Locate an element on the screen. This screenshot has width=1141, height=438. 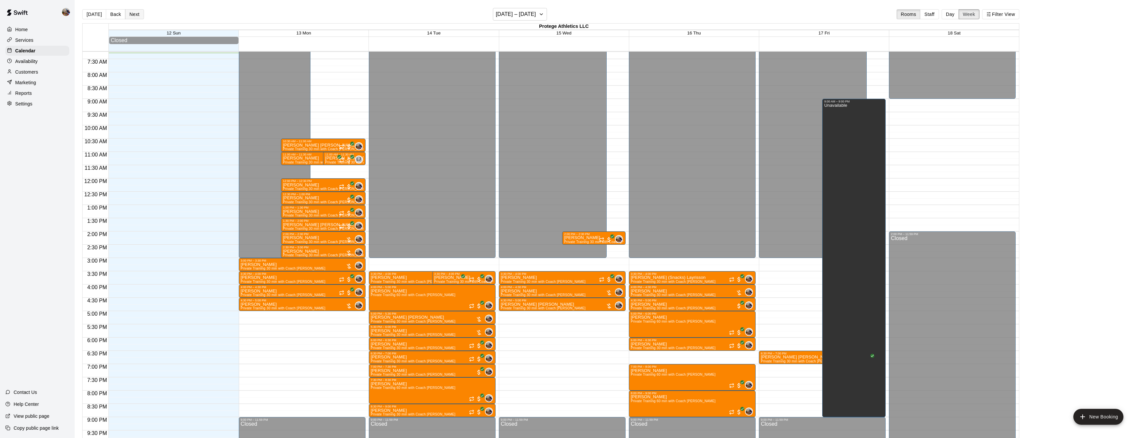
span: 6:30 PM is located at coordinates (97, 354).